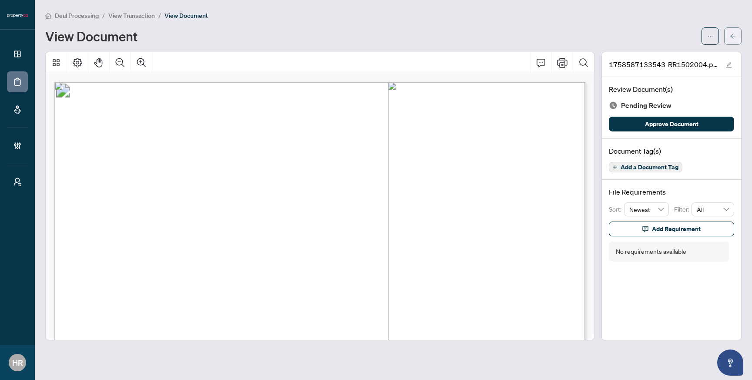 This screenshot has width=752, height=380. What do you see at coordinates (730, 362) in the screenshot?
I see `button: Open asap` at bounding box center [730, 362].